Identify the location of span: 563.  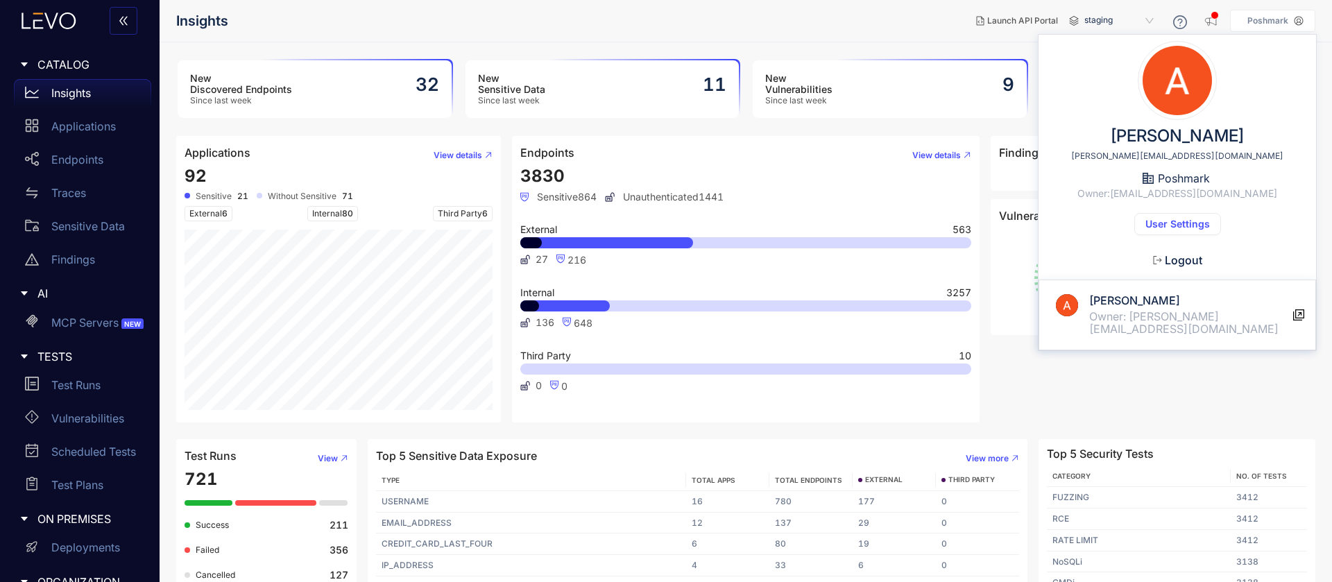
(961, 230).